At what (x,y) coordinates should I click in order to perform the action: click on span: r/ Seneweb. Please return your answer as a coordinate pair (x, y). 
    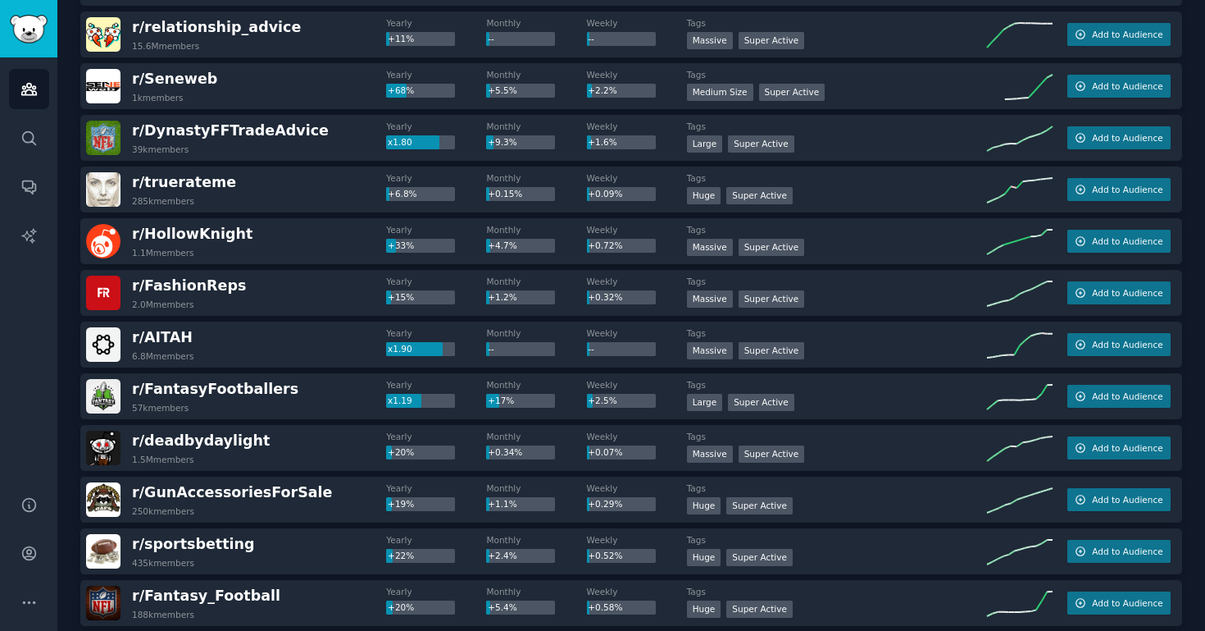
    Looking at the image, I should click on (175, 79).